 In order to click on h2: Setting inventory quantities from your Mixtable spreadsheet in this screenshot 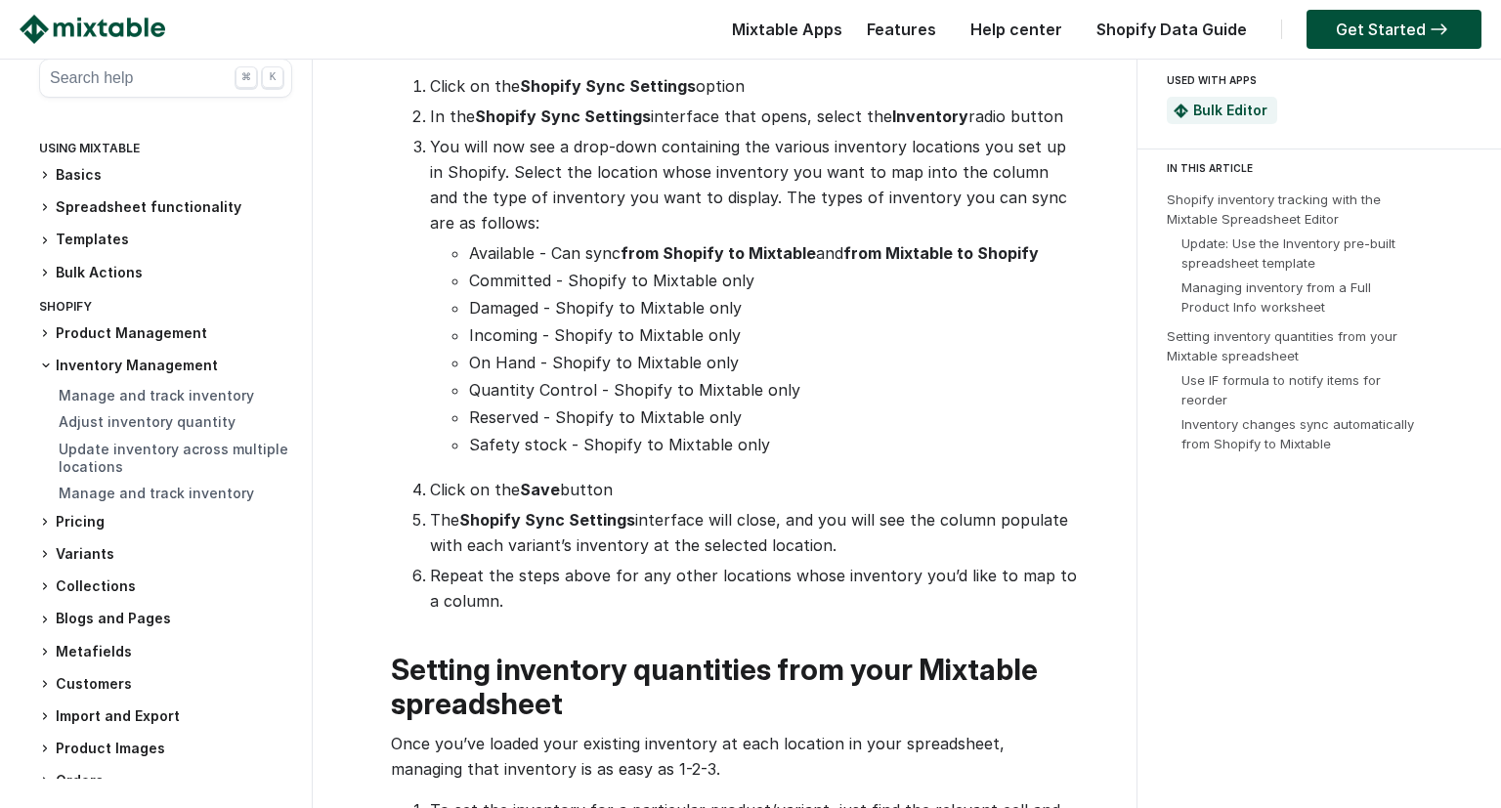, I will do `click(734, 687)`.